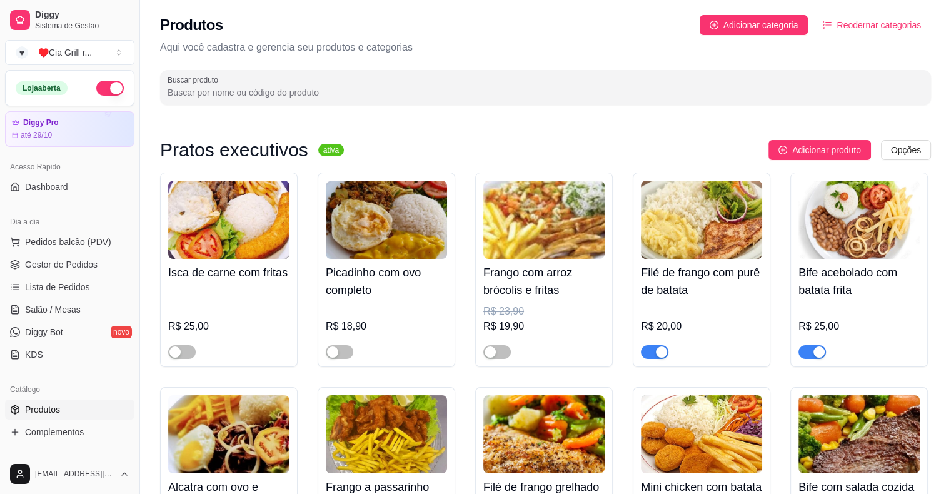 This screenshot has width=951, height=494. What do you see at coordinates (69, 390) in the screenshot?
I see `div: Catálogo` at bounding box center [69, 390].